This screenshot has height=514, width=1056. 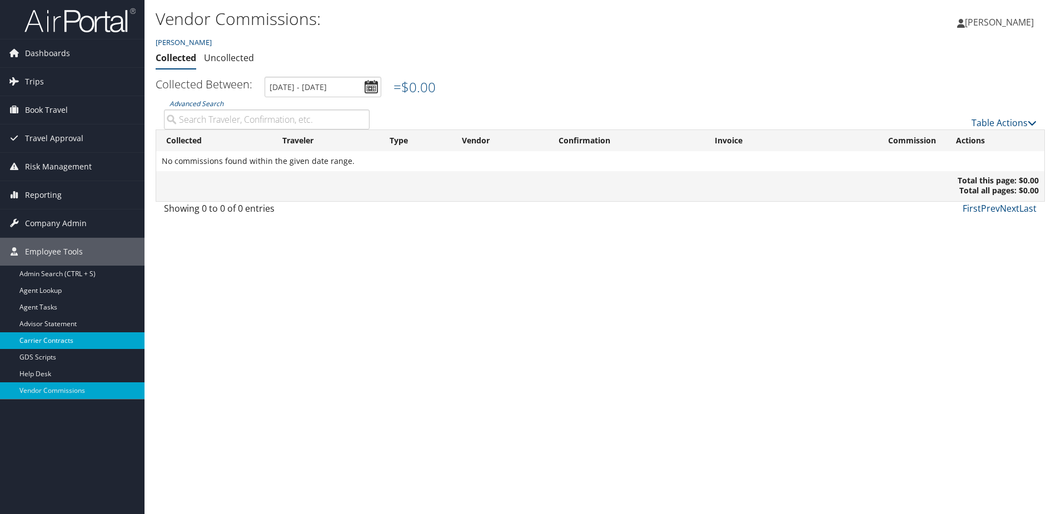 I want to click on span: Company Admin, so click(x=56, y=223).